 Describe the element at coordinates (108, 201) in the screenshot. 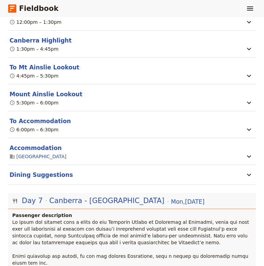

I see `button: Edit day information` at that location.